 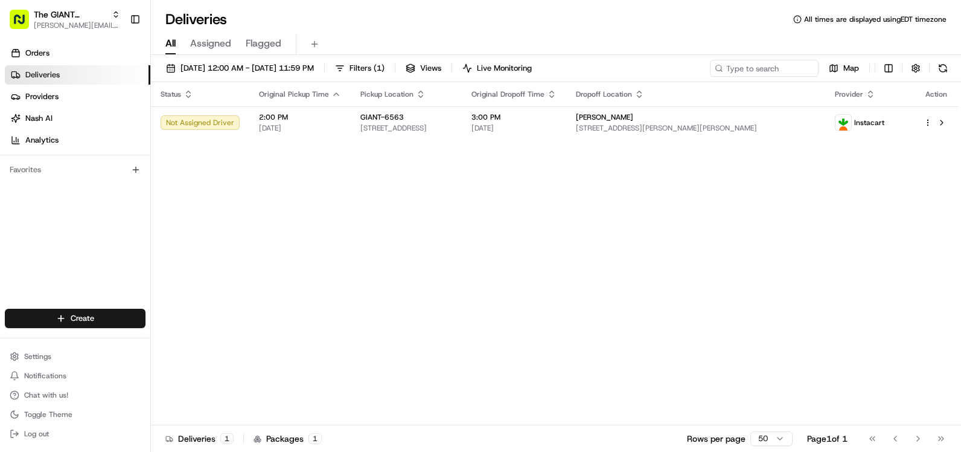 I want to click on div: Start new chat, so click(x=120, y=121).